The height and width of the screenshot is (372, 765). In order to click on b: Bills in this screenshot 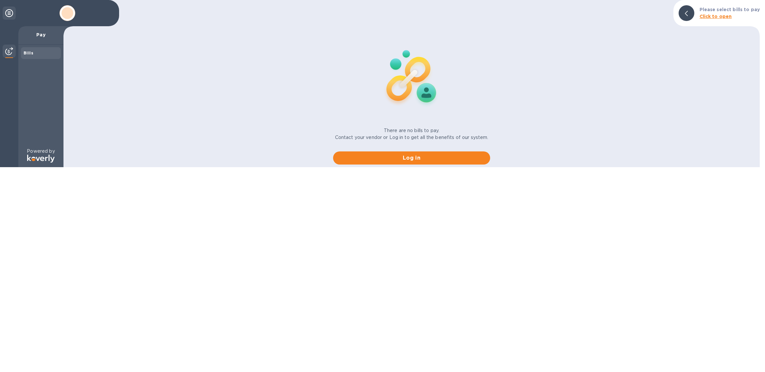, I will do `click(28, 53)`.